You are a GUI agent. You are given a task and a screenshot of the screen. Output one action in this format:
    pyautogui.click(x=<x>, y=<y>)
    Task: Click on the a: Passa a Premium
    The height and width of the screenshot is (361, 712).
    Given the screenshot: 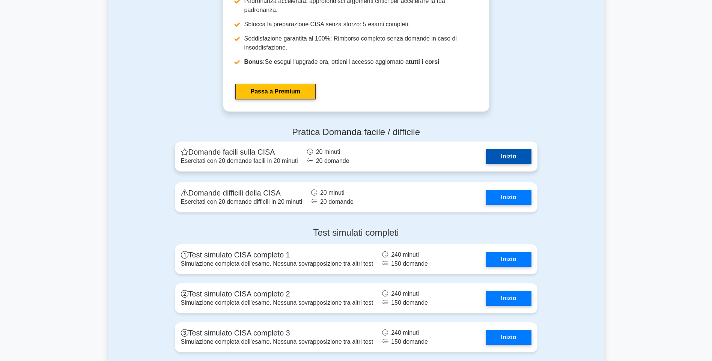 What is the action you would take?
    pyautogui.click(x=276, y=92)
    